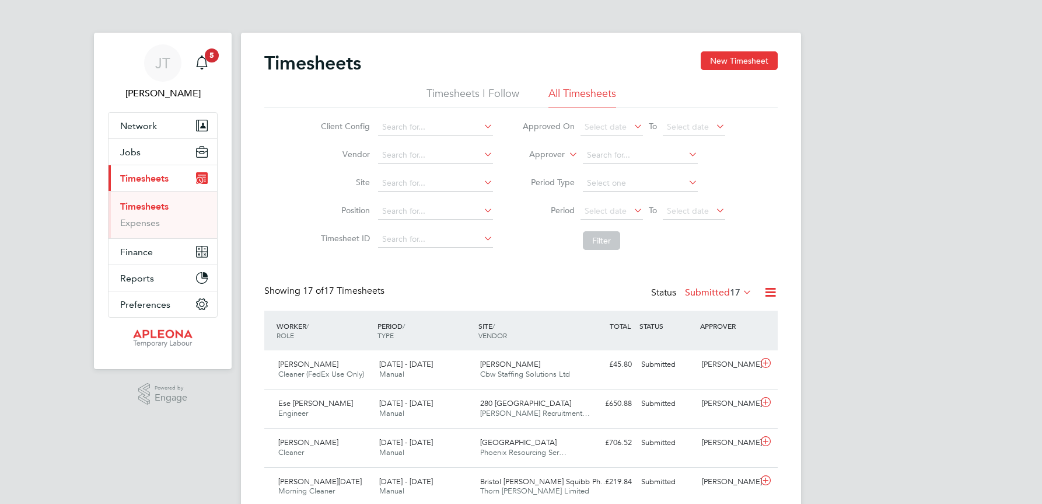  What do you see at coordinates (163, 252) in the screenshot?
I see `button: Finance` at bounding box center [163, 252].